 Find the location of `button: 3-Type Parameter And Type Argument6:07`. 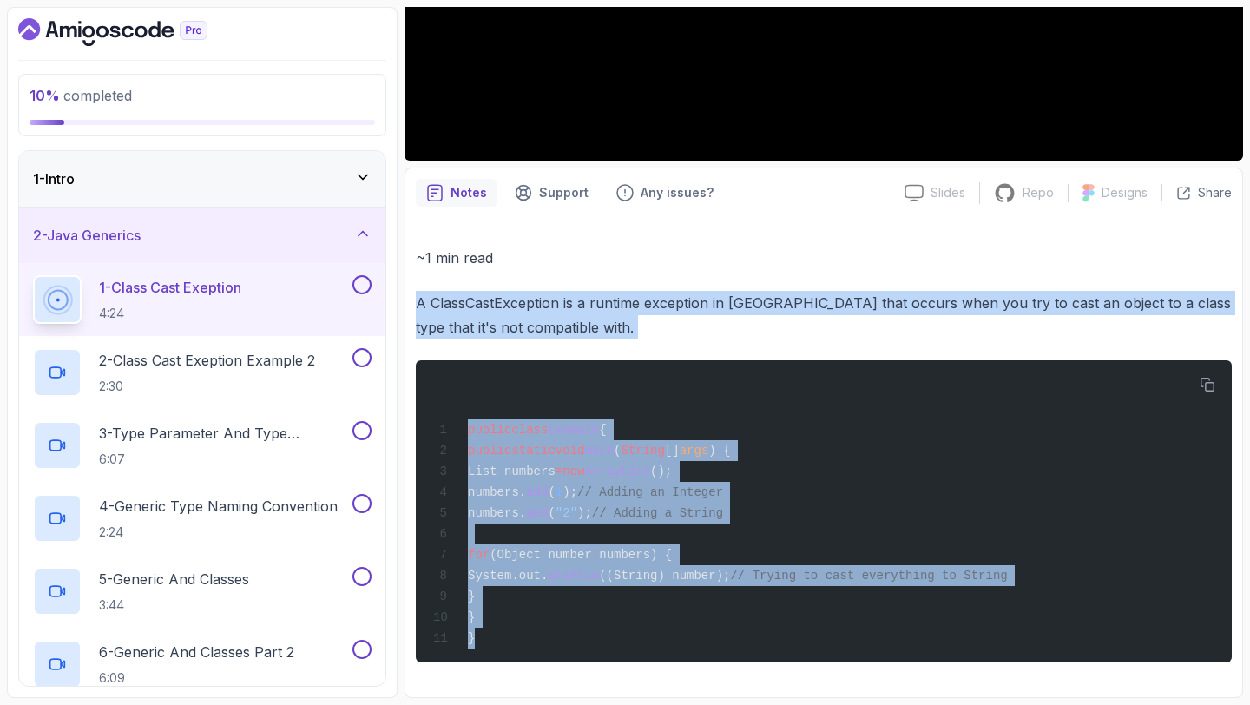

button: 3-Type Parameter And Type Argument6:07 is located at coordinates (202, 445).